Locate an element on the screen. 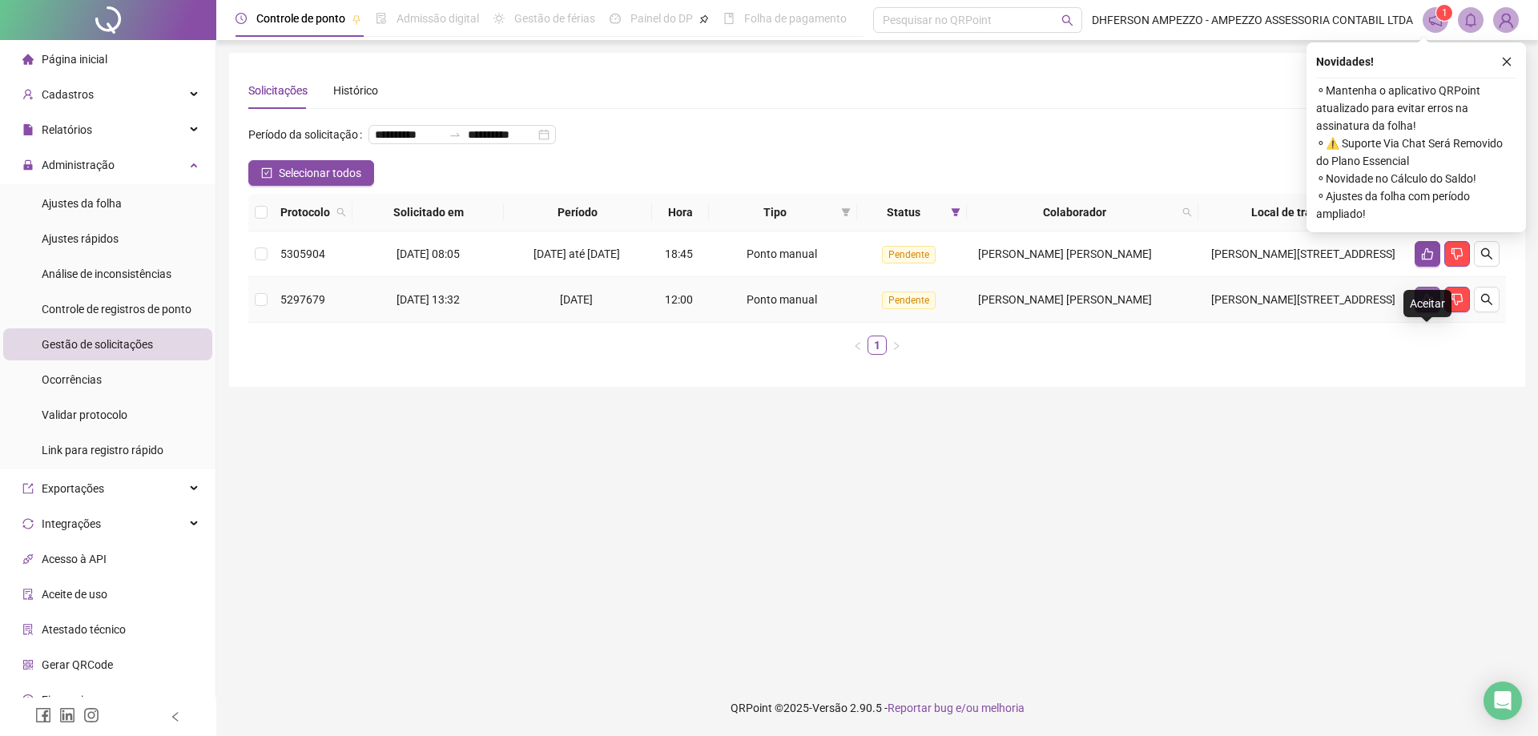  div: Aceitar is located at coordinates (1427, 304).